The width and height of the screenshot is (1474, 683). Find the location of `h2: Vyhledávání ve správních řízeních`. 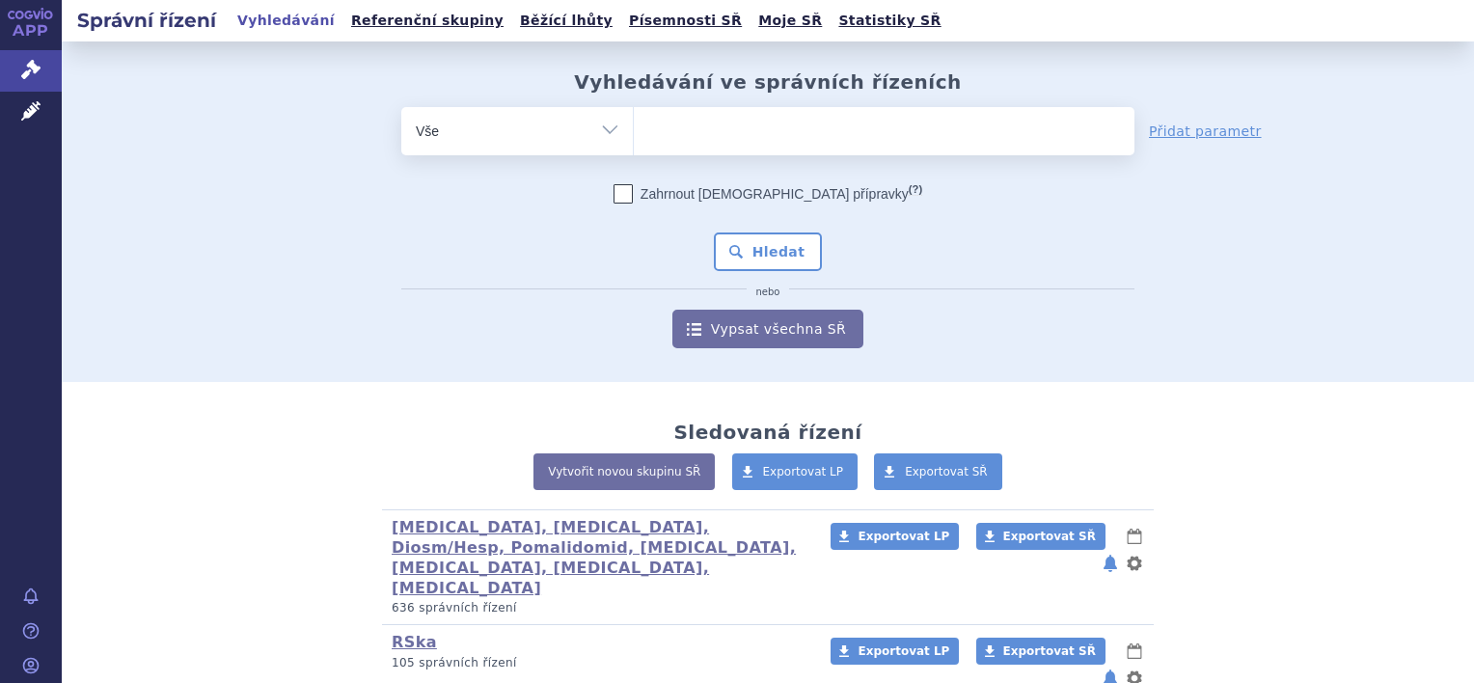

h2: Vyhledávání ve správních řízeních is located at coordinates (768, 82).